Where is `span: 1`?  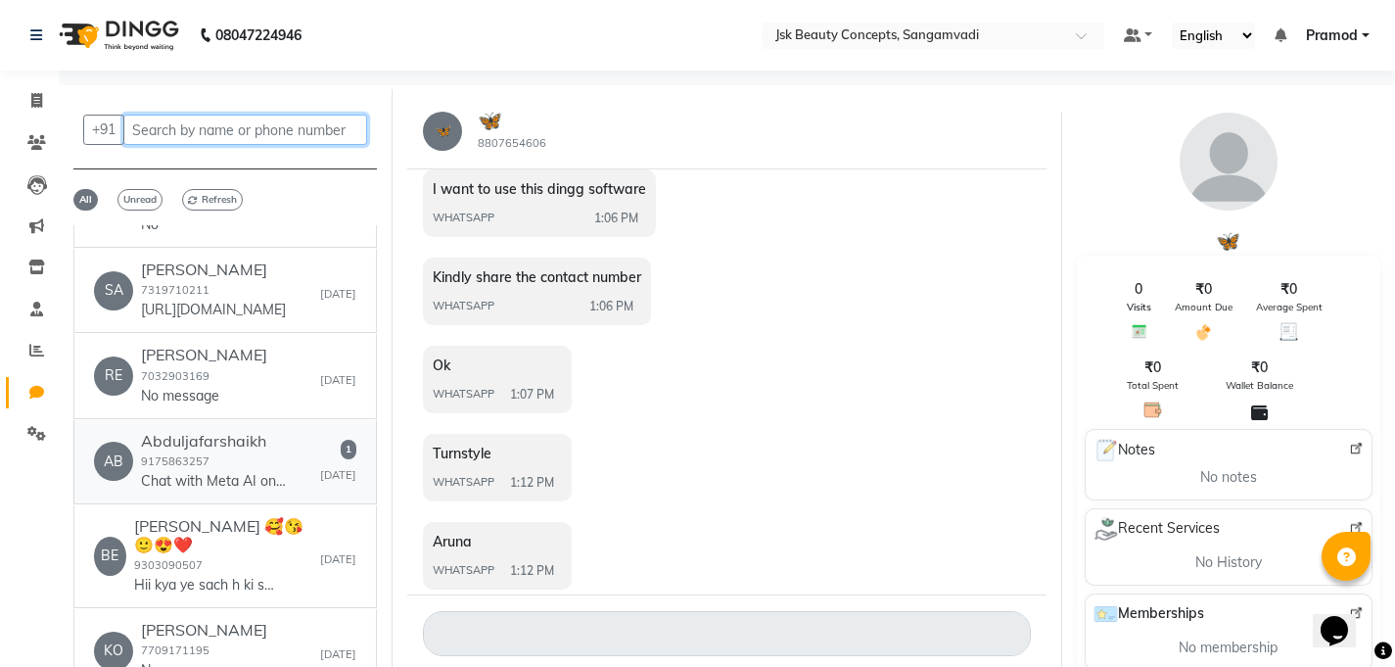
span: 1 is located at coordinates (349, 449).